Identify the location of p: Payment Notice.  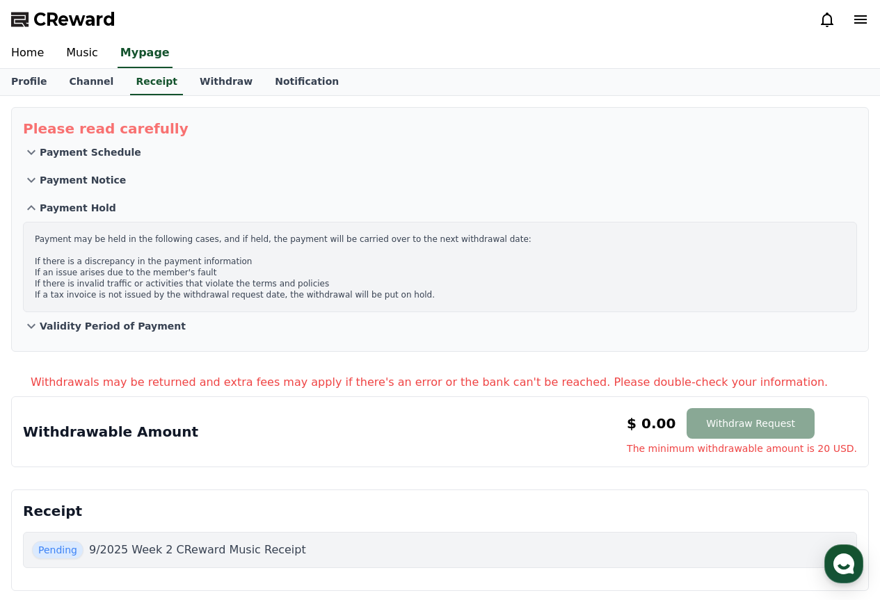
(83, 180).